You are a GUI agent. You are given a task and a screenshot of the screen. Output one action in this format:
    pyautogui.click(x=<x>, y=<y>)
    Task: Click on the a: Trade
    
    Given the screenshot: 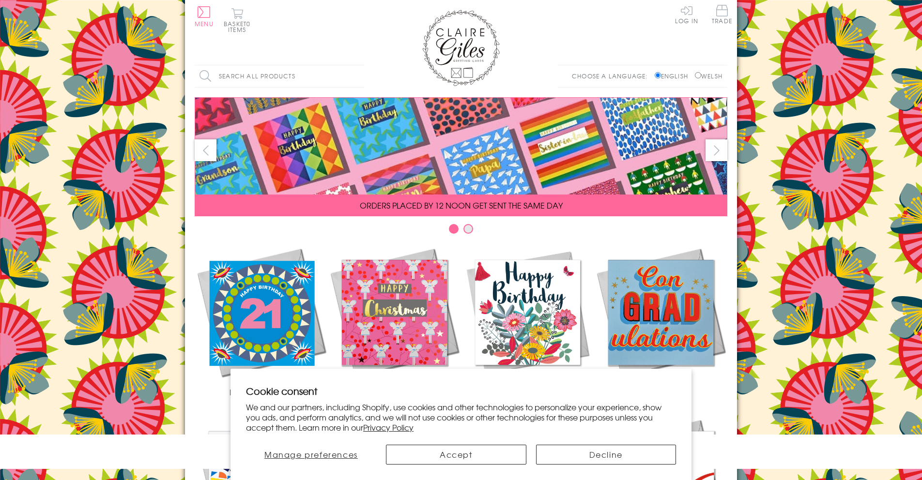 What is the action you would take?
    pyautogui.click(x=722, y=15)
    